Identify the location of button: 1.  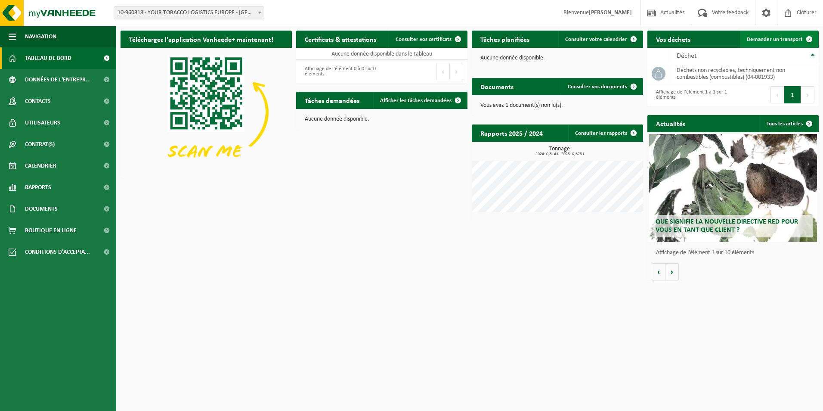
(793, 95).